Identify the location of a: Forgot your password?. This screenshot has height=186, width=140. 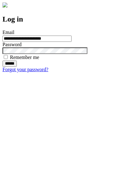
(25, 69).